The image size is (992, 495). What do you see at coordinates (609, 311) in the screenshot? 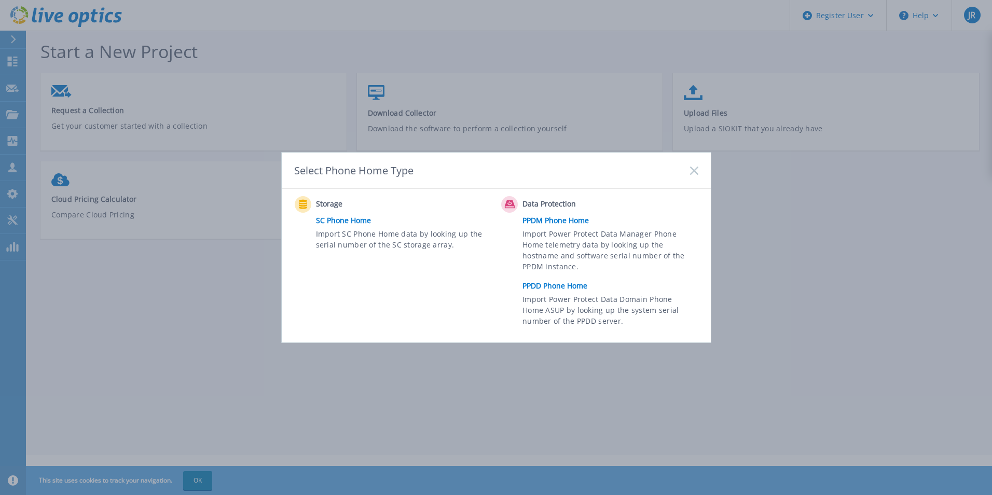
I see `span: Import Power Protect Data Domain Phone Home ASUP by looking up the system serial number of the PP...` at bounding box center [609, 311].